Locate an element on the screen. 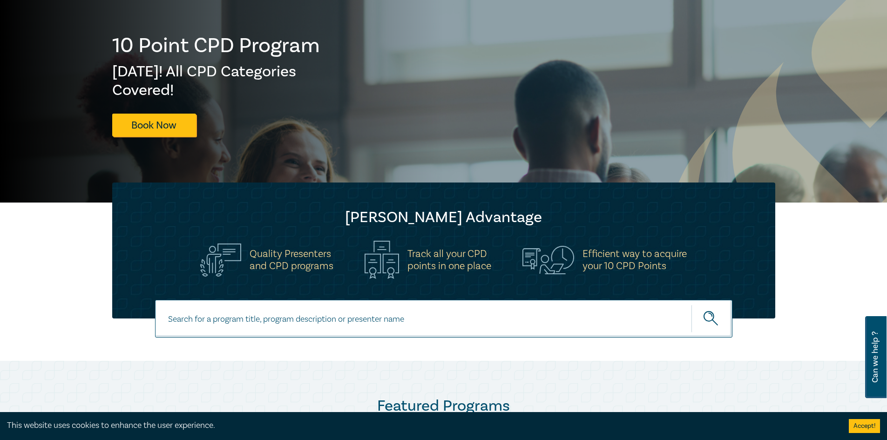 The height and width of the screenshot is (440, 887). h1: 10 Point CPD Program is located at coordinates (217, 46).